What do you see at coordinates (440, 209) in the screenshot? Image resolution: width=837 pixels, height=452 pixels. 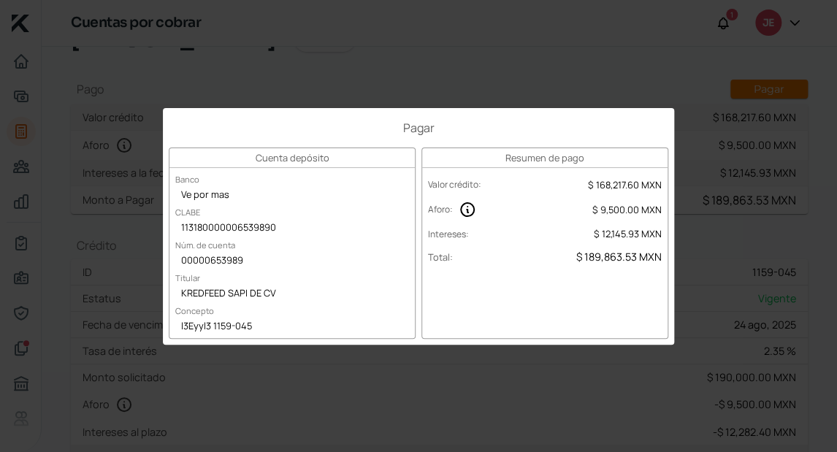 I see `label: Aforo :` at bounding box center [440, 209].